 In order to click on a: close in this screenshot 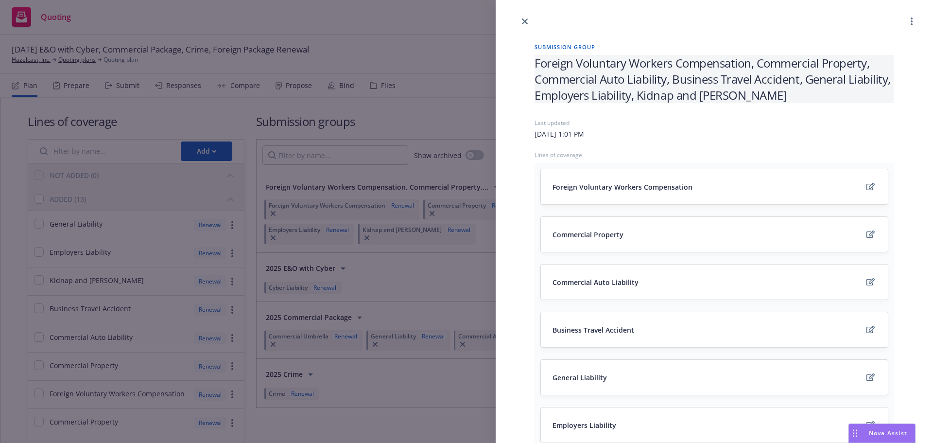, I will do `click(525, 21)`.